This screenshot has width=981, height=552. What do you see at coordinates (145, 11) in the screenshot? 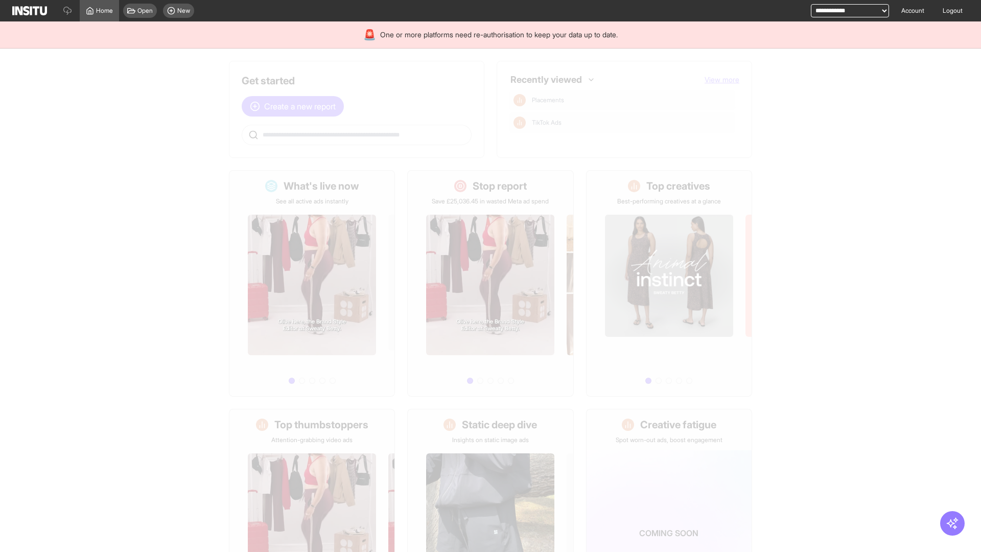
I see `span: Open` at bounding box center [145, 11].